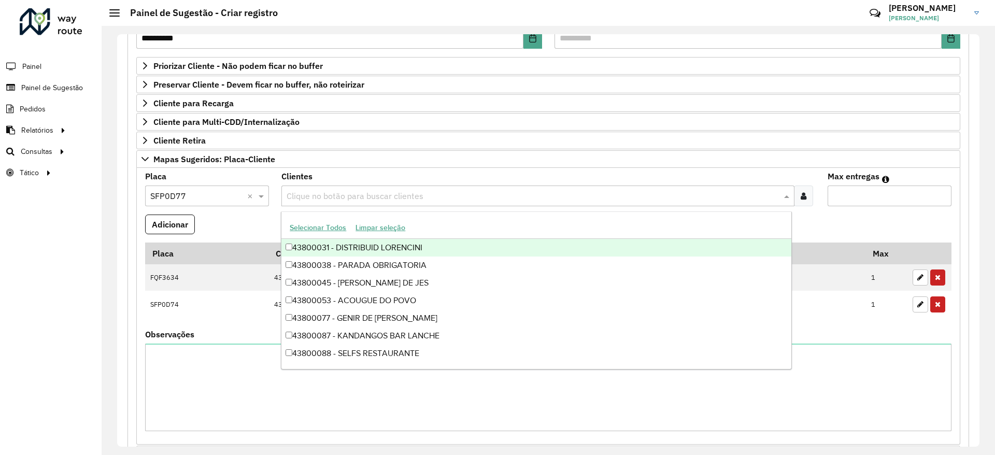 This screenshot has width=995, height=455. I want to click on span: Pedidos, so click(33, 109).